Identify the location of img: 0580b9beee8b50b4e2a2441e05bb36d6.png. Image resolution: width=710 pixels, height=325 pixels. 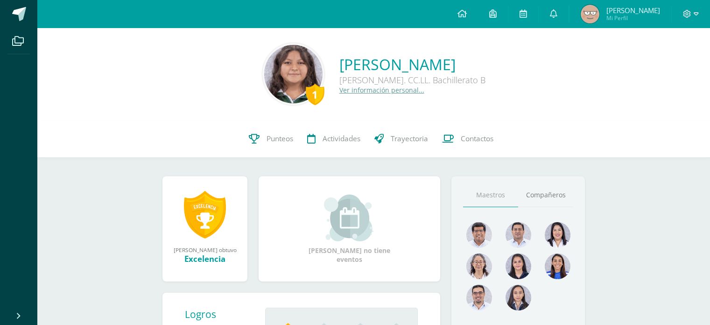
(557, 234).